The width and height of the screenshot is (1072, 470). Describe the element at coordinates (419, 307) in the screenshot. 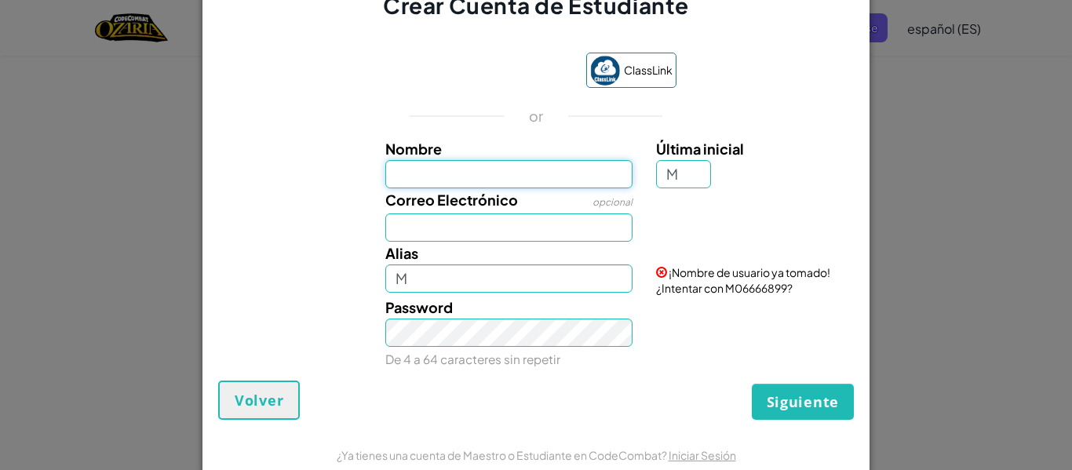

I see `span: Password` at that location.